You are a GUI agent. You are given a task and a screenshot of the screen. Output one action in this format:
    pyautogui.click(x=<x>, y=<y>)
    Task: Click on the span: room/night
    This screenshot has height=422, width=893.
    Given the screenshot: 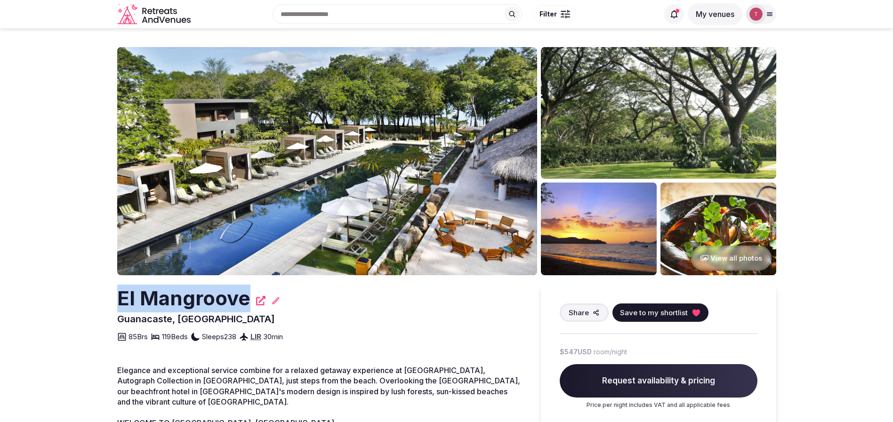 What is the action you would take?
    pyautogui.click(x=610, y=352)
    